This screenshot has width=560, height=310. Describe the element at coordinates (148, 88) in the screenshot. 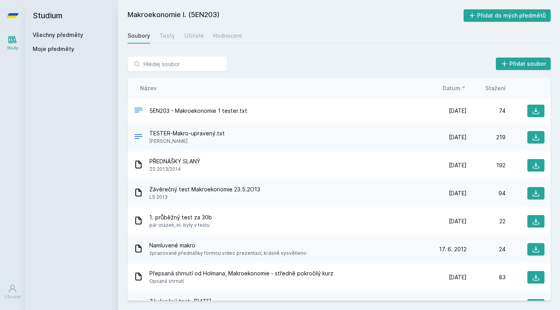

I see `button: Název` at that location.